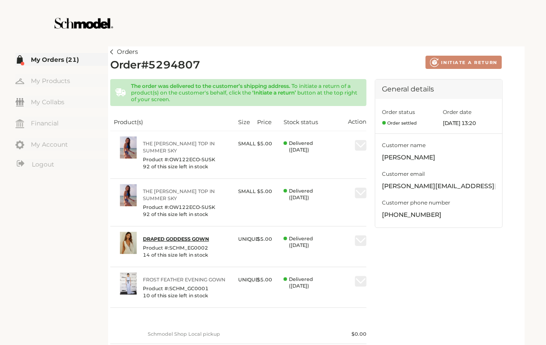  What do you see at coordinates (124, 52) in the screenshot?
I see `a: Orders` at bounding box center [124, 52].